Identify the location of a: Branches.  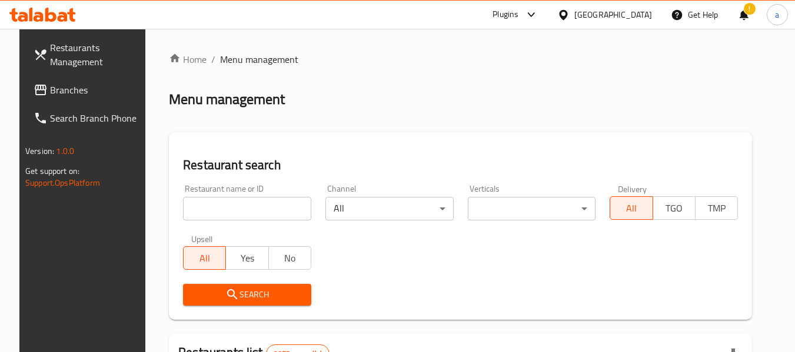
(88, 90).